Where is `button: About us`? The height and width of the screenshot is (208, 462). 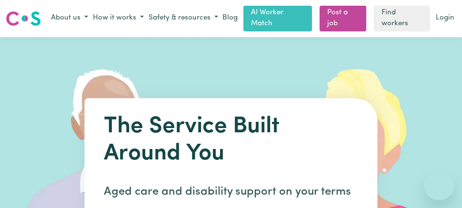
button: About us is located at coordinates (70, 18).